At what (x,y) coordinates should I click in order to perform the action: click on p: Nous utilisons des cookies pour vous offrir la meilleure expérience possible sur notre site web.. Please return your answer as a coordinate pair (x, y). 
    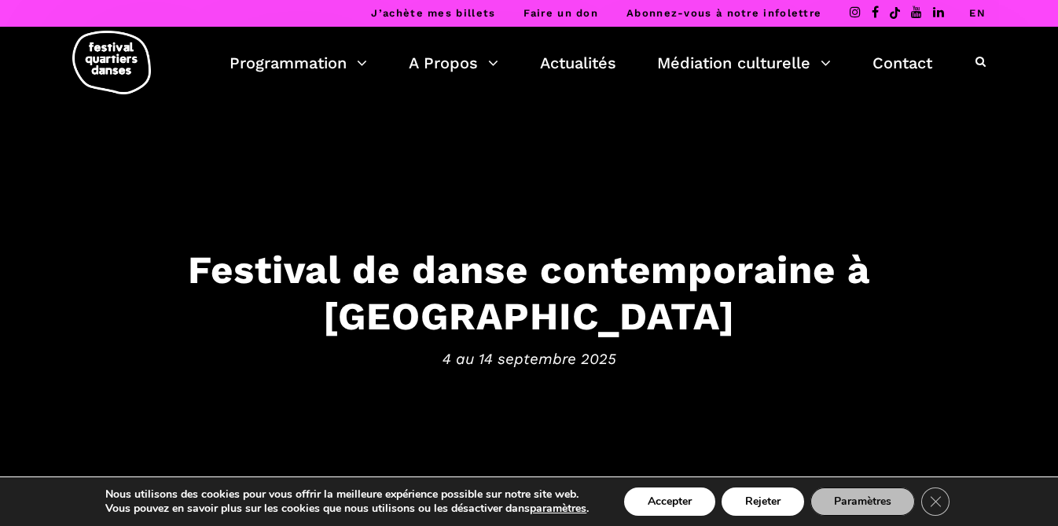
    Looking at the image, I should click on (347, 494).